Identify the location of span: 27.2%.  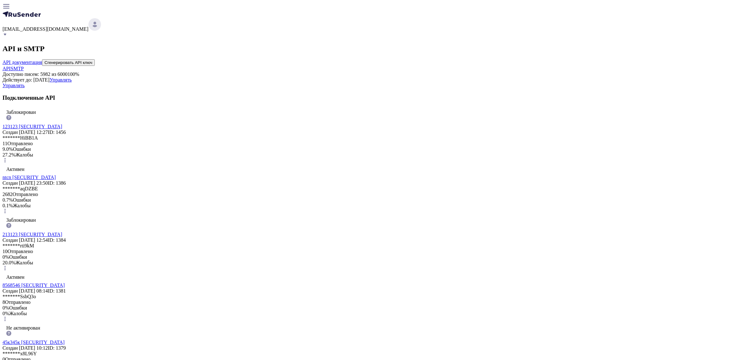
(9, 155).